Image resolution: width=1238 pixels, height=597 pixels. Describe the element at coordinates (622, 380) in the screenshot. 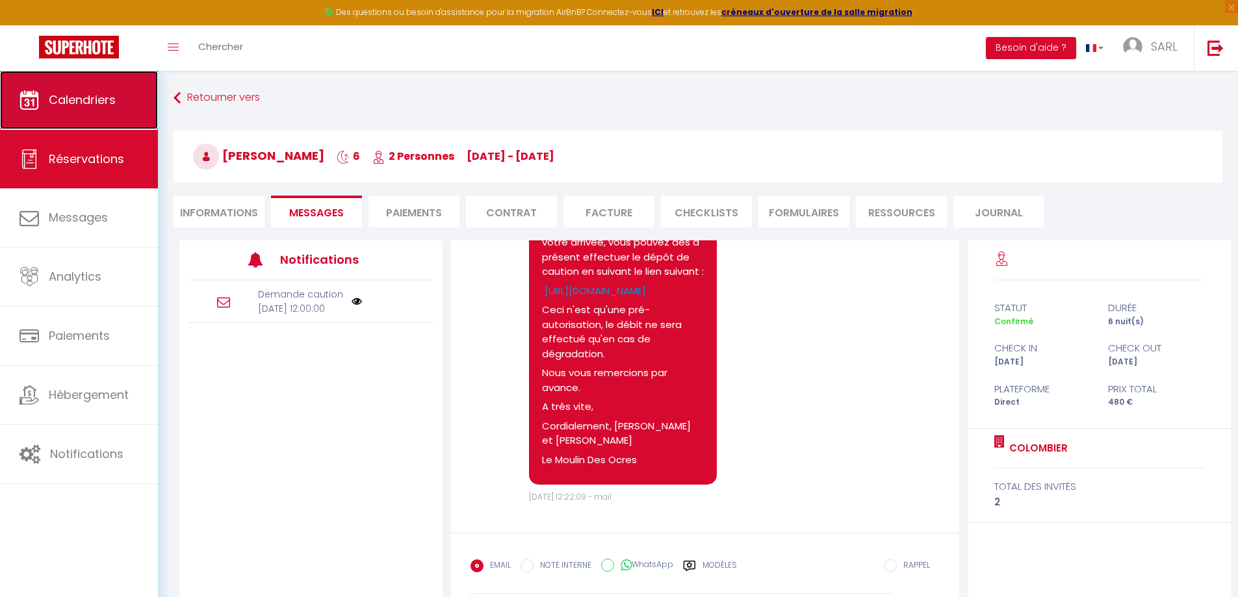

I see `p: Nous vous remercions par avance.` at that location.